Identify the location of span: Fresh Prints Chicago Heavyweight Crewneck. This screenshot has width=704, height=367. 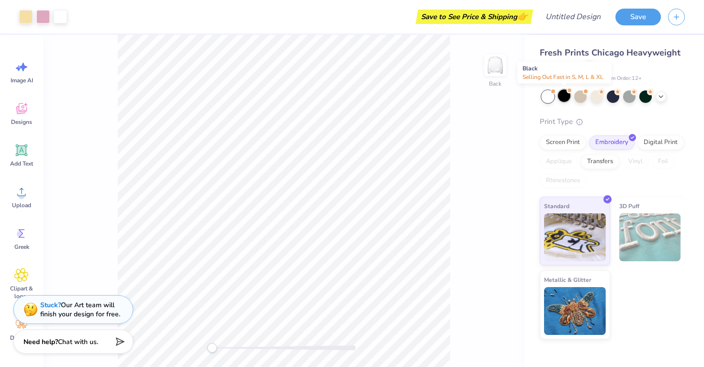
(610, 59).